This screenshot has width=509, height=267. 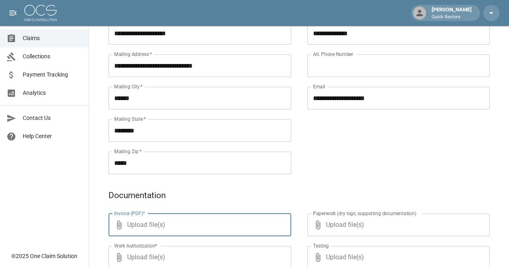 I want to click on label: Work Authorization*, so click(x=136, y=245).